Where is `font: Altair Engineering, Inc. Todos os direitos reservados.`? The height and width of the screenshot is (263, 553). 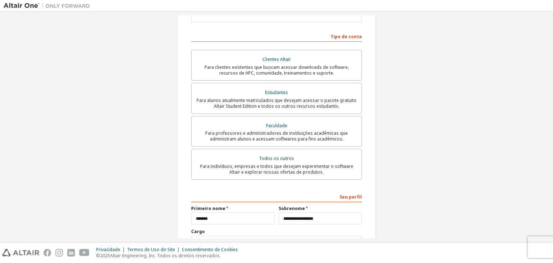 font: Altair Engineering, Inc. Todos os direitos reservados. is located at coordinates (165, 255).